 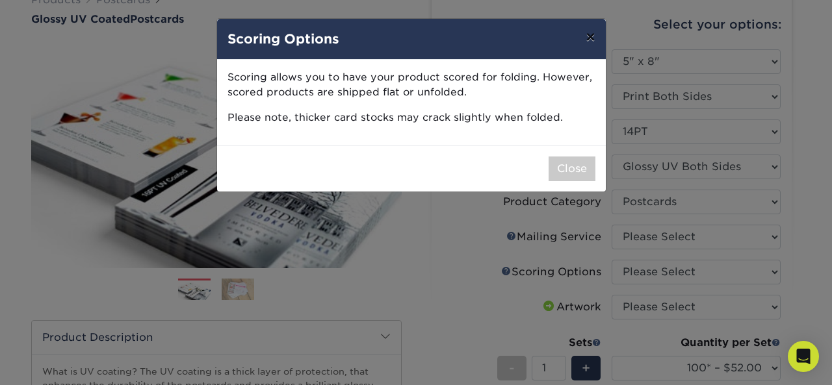 I want to click on h4: Scoring Options, so click(x=411, y=39).